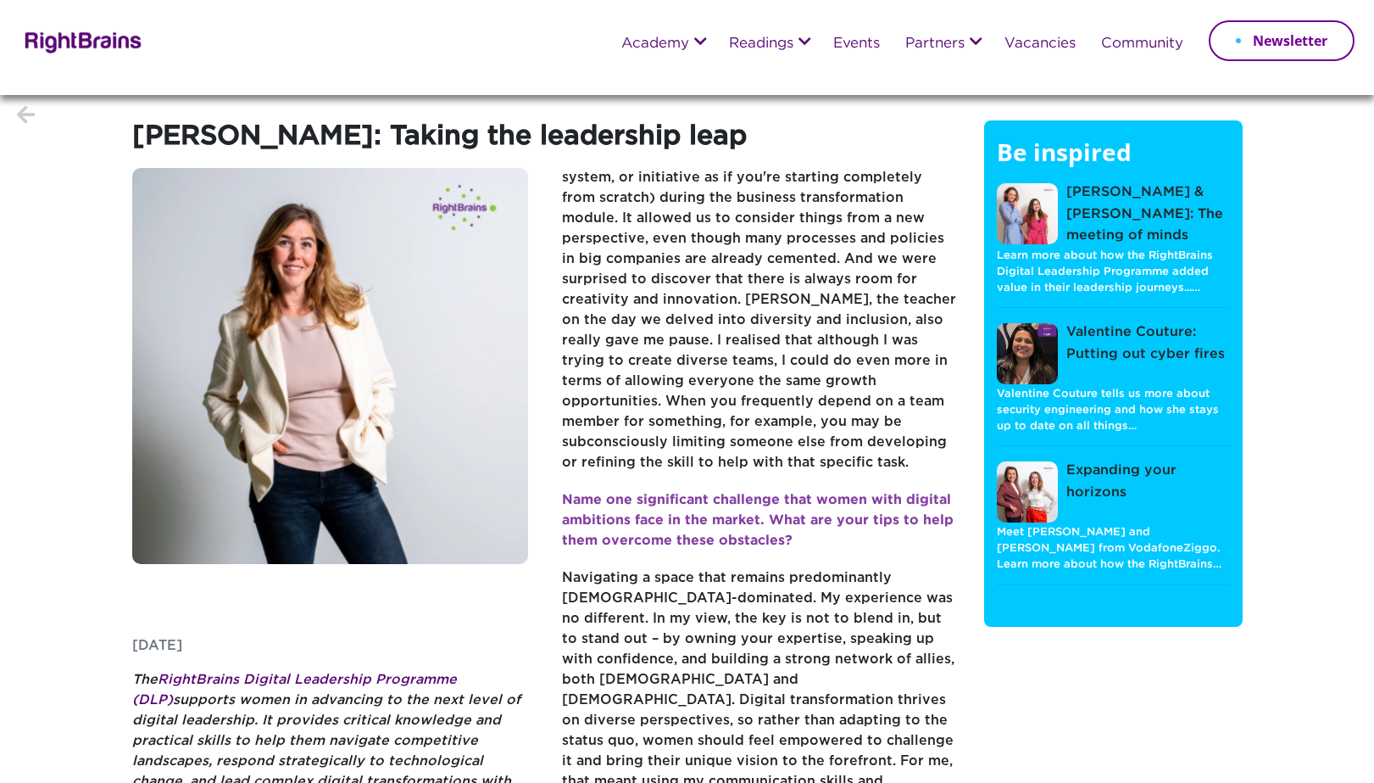 This screenshot has height=783, width=1374. Describe the element at coordinates (1113, 491) in the screenshot. I see `a: Expanding your horizons` at that location.